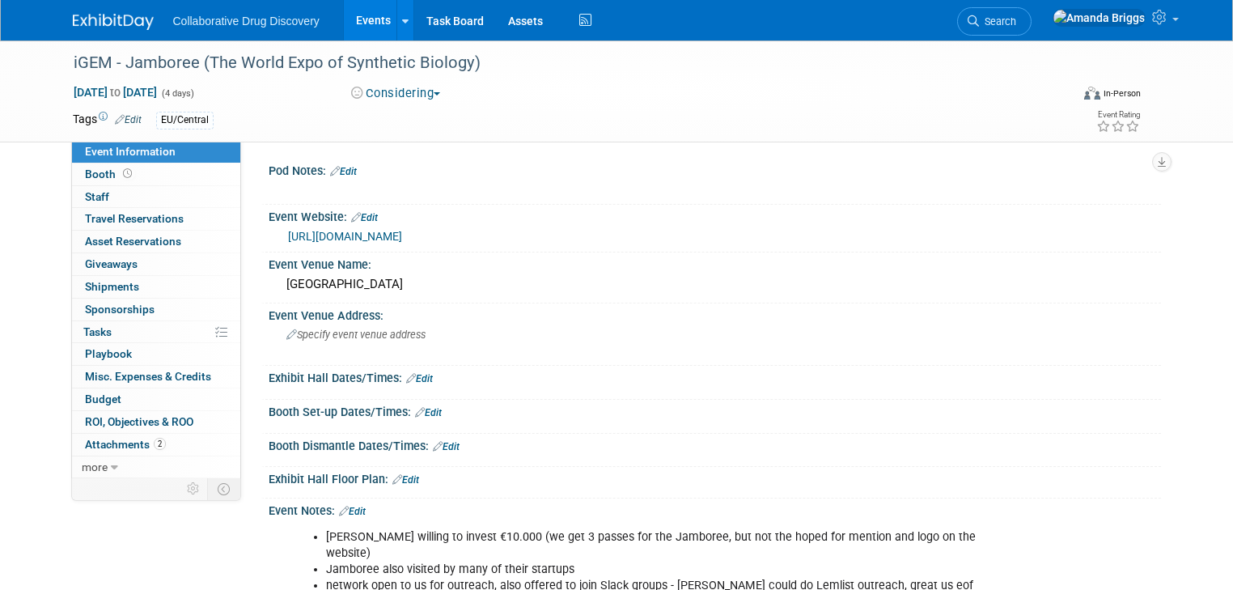 Image resolution: width=1233 pixels, height=590 pixels. I want to click on a: Travel Reservations, so click(156, 218).